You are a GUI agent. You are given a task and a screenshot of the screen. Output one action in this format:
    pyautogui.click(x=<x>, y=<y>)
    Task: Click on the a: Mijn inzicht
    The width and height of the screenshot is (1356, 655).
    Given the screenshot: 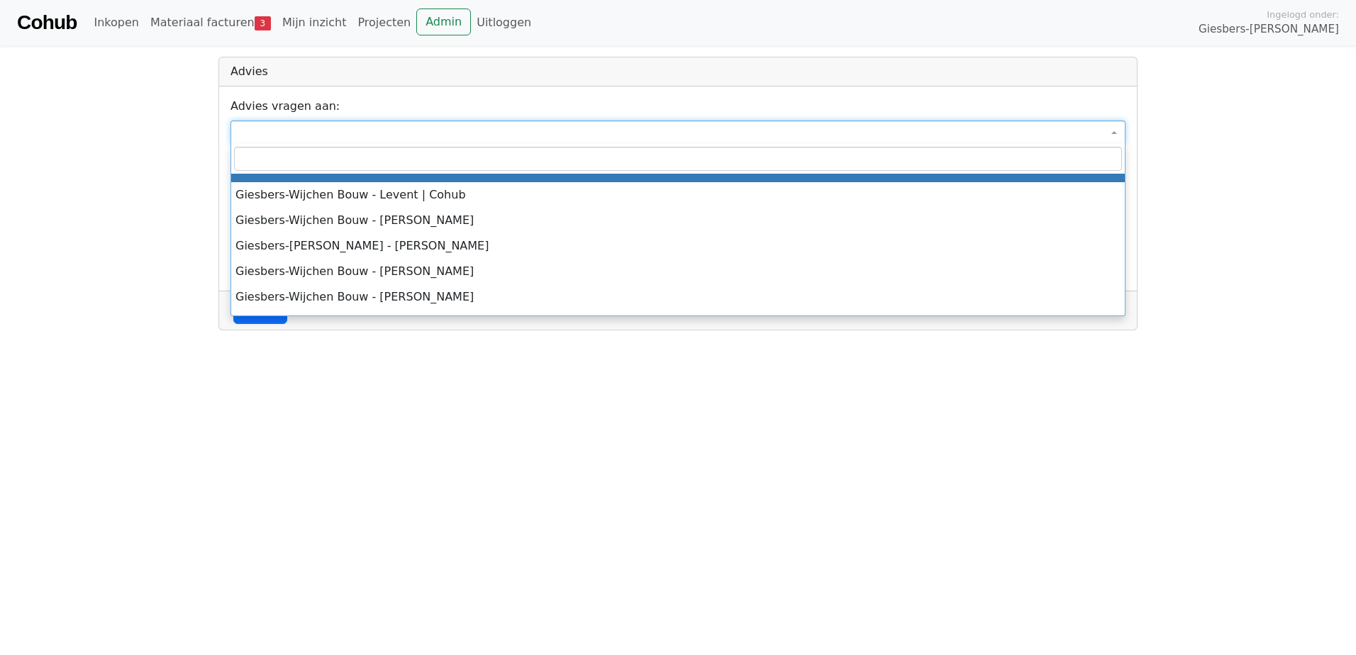 What is the action you would take?
    pyautogui.click(x=314, y=23)
    